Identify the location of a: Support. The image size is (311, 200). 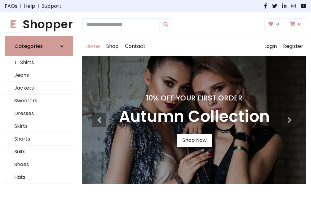
(52, 6).